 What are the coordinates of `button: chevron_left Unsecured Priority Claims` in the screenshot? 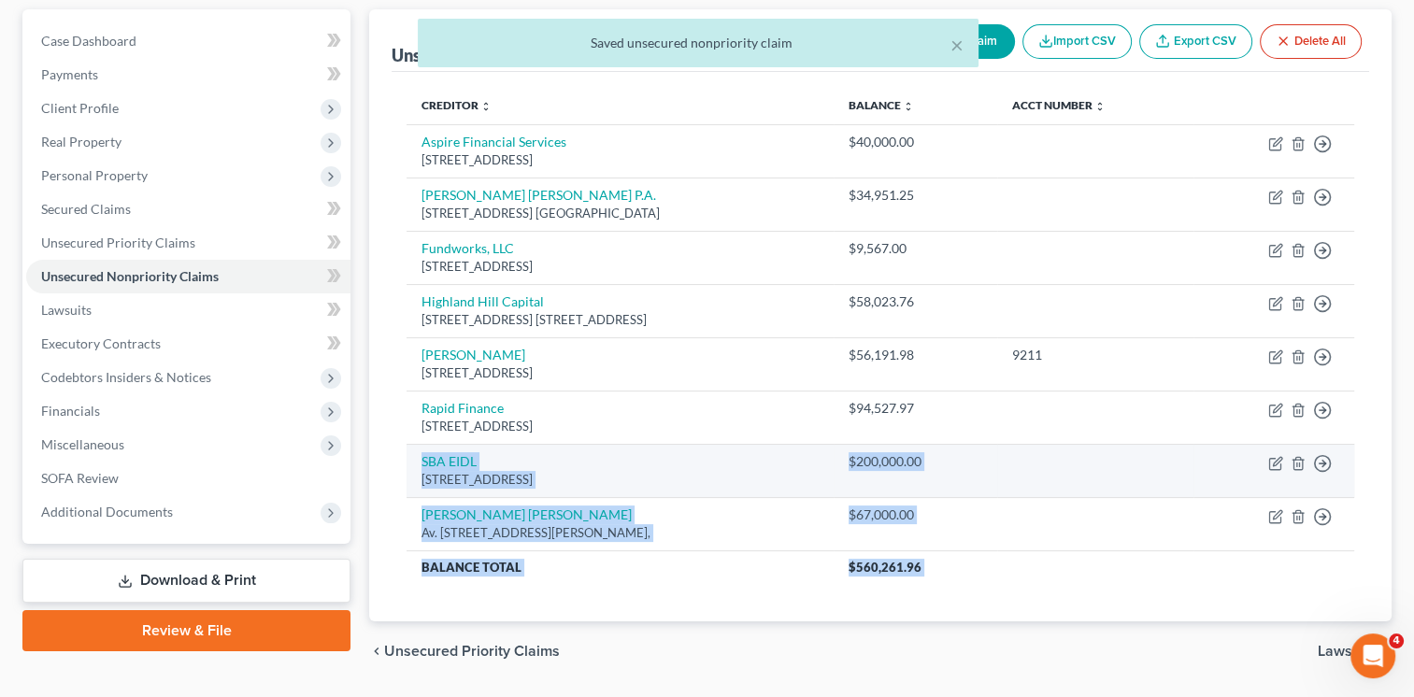 It's located at (464, 651).